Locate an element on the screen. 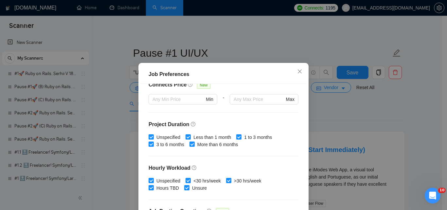 Image resolution: width=447 pixels, height=210 pixels. div: Job Preferences is located at coordinates (223, 74).